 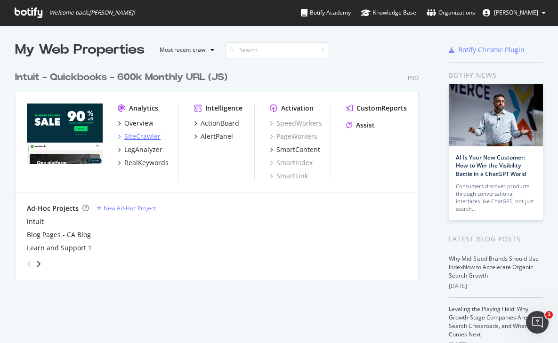 I want to click on span: Madeline Nevis, so click(x=516, y=12).